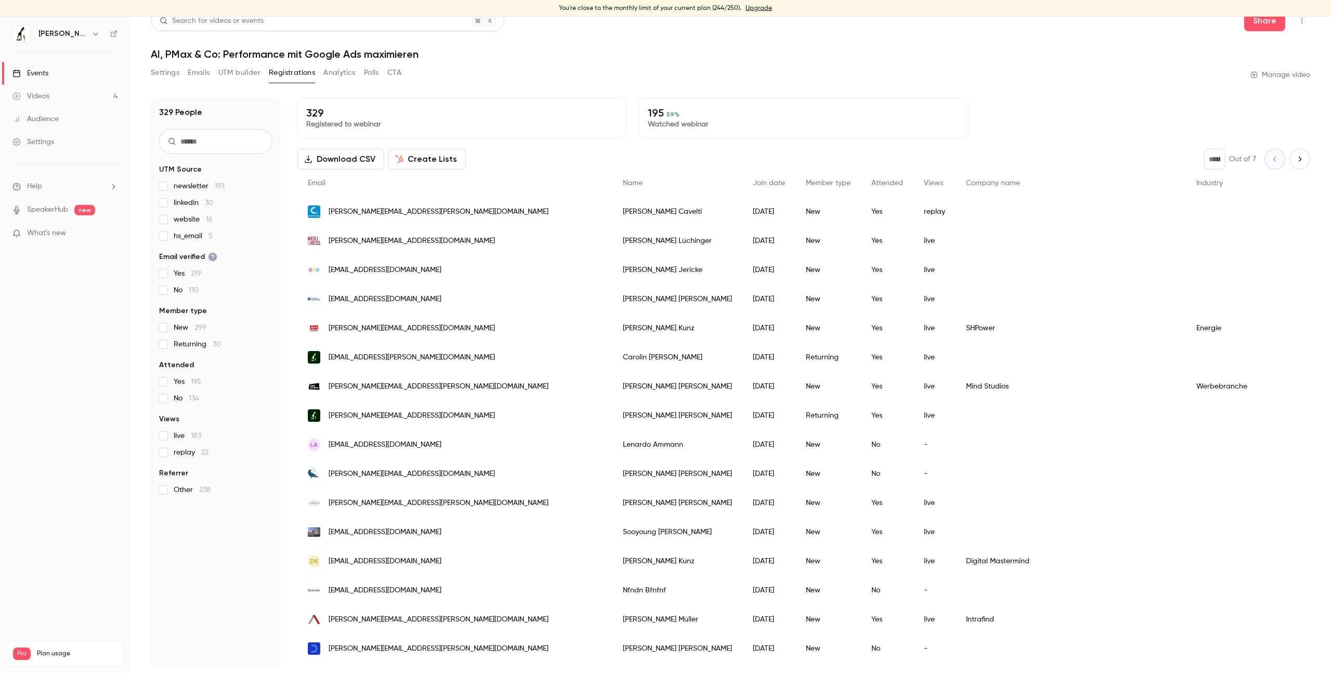  Describe the element at coordinates (193, 219) in the screenshot. I see `span: website` at that location.